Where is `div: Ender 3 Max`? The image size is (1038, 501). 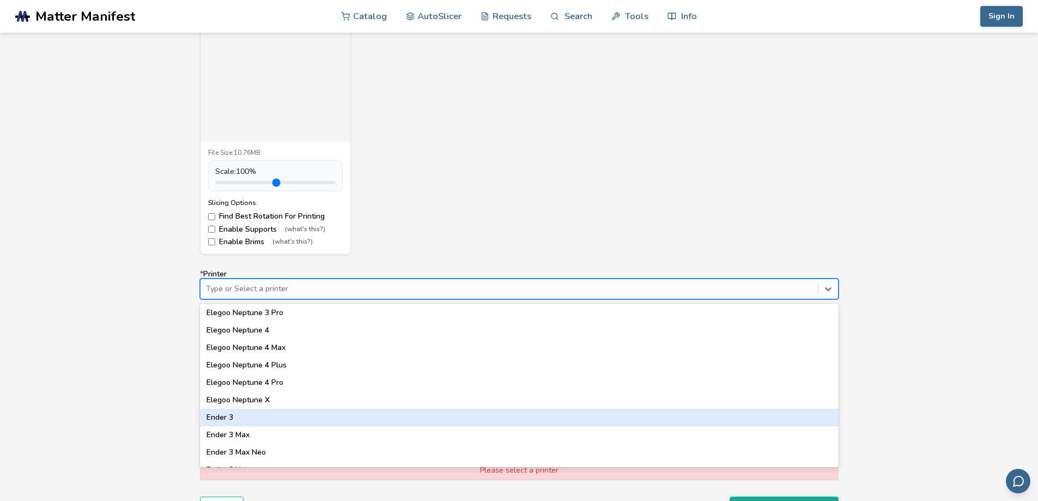
div: Ender 3 Max is located at coordinates (519, 435).